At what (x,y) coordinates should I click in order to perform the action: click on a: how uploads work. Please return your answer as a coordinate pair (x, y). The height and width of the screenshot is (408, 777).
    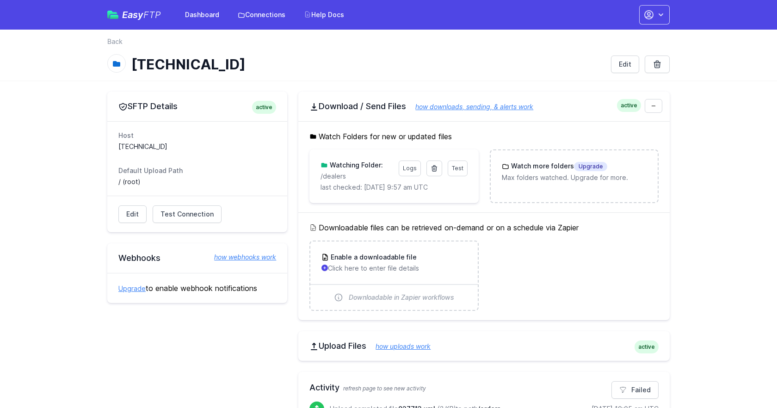
    Looking at the image, I should click on (398, 346).